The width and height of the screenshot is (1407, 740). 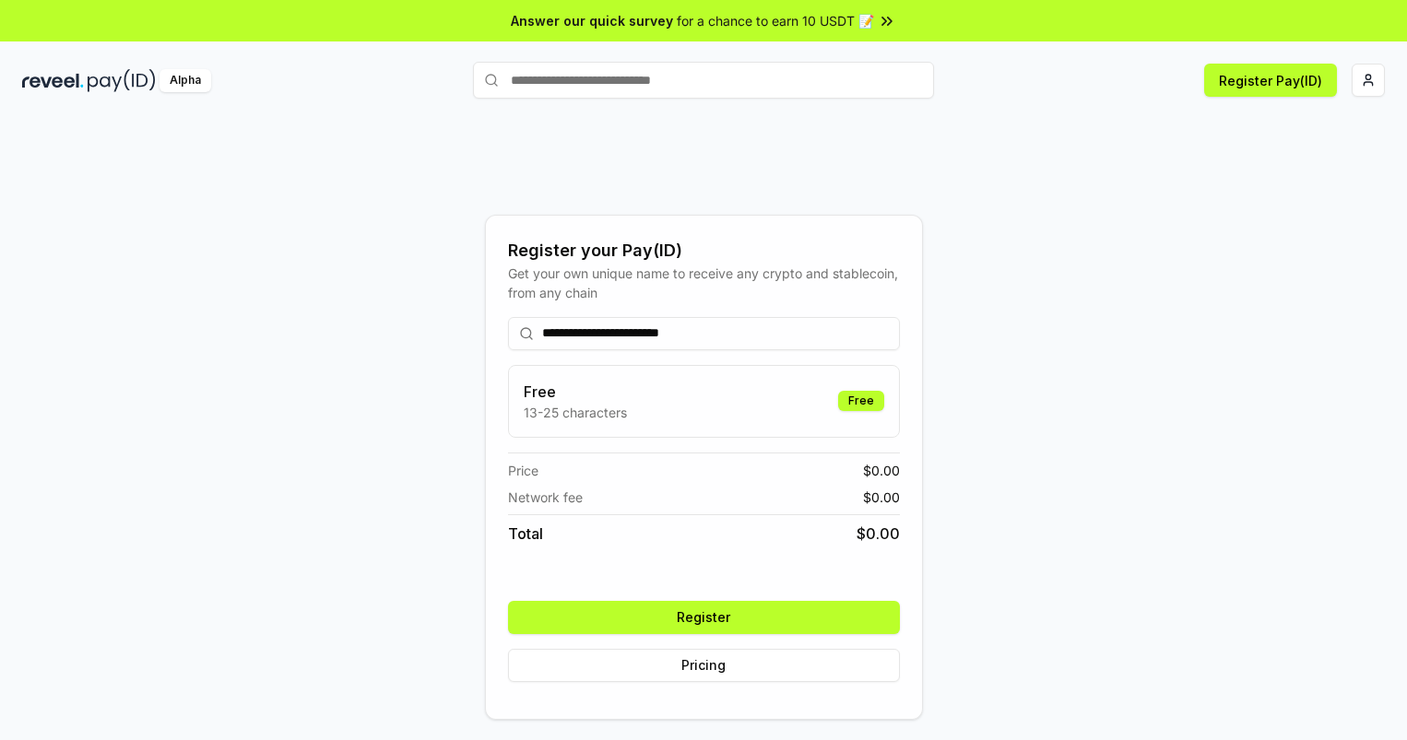 What do you see at coordinates (526, 534) in the screenshot?
I see `span: Total` at bounding box center [526, 534].